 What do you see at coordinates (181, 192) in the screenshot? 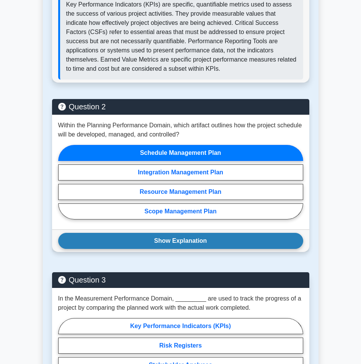
I see `label: Resource Management Plan` at bounding box center [181, 192].